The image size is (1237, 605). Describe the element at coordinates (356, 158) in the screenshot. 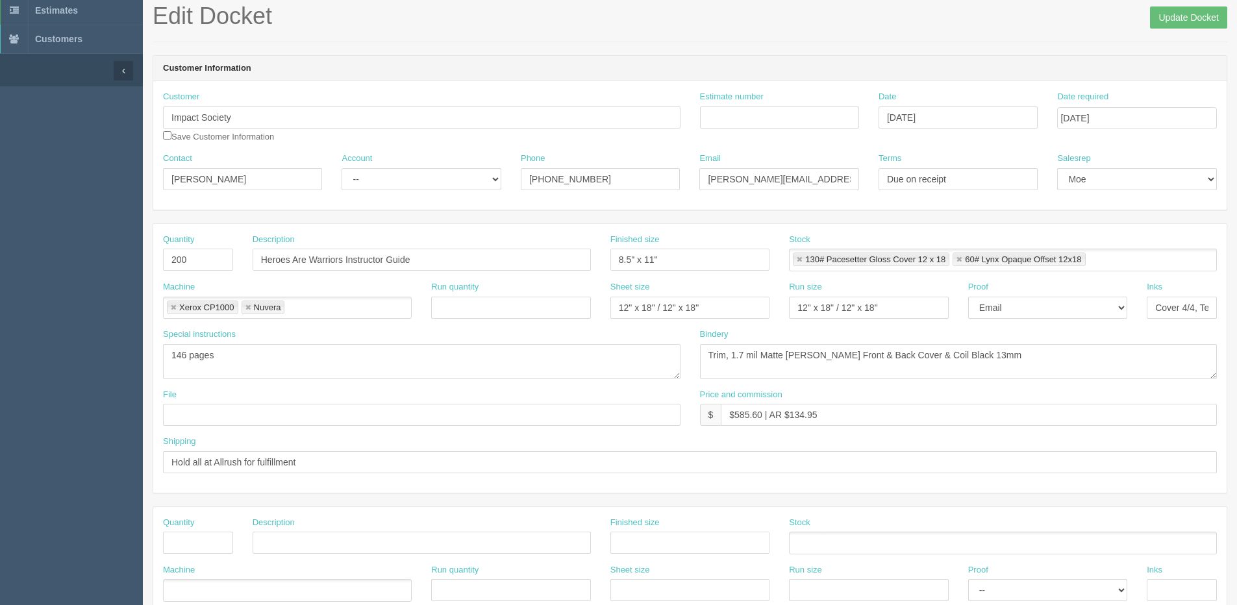

I see `label: Account` at that location.